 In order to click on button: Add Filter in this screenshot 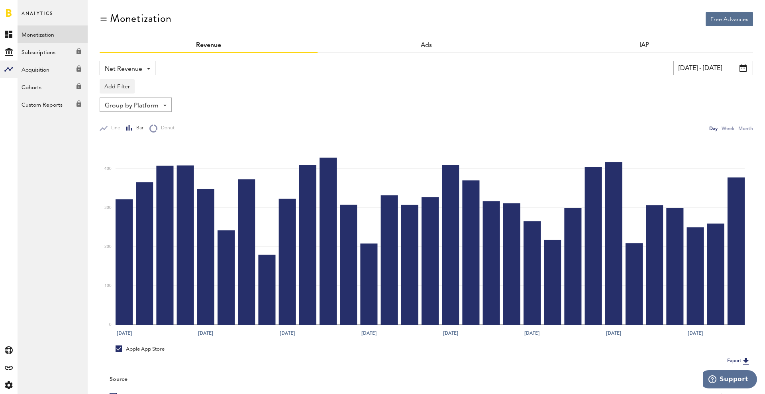, I will do `click(117, 86)`.